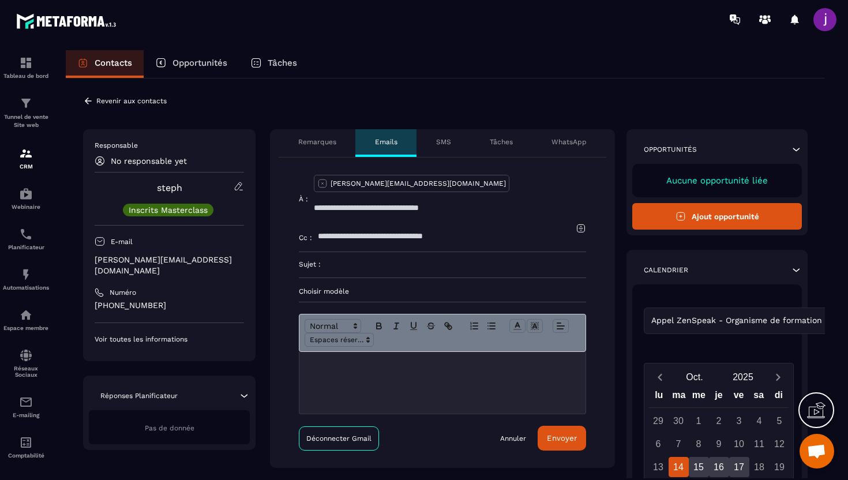 The height and width of the screenshot is (480, 848). Describe the element at coordinates (26, 207) in the screenshot. I see `p: Webinaire` at that location.